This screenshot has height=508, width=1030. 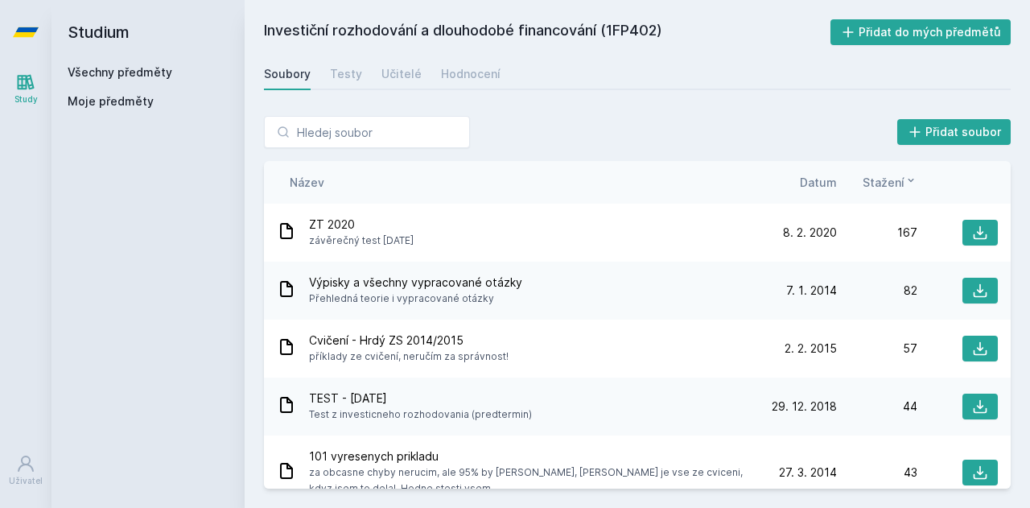 What do you see at coordinates (471, 74) in the screenshot?
I see `a: Hodnocení` at bounding box center [471, 74].